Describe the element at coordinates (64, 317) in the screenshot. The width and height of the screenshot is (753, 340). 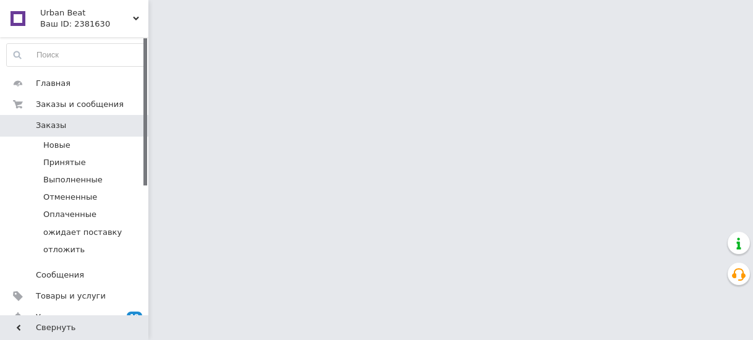
I see `span: Уведомления` at that location.